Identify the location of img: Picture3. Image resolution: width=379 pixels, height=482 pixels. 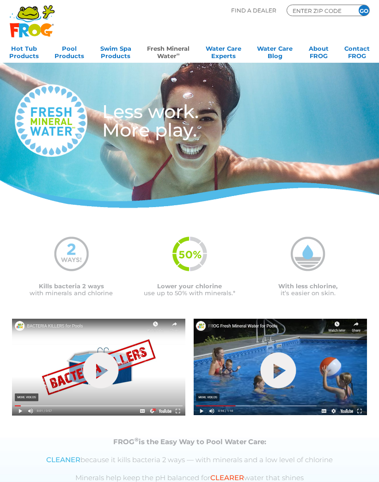
(280, 367).